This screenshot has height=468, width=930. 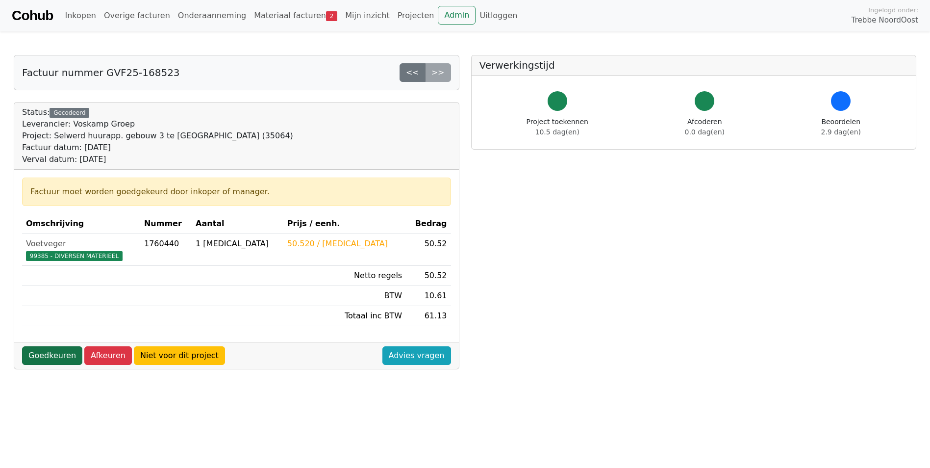 What do you see at coordinates (704, 127) in the screenshot?
I see `div: Afcoderen` at bounding box center [704, 127].